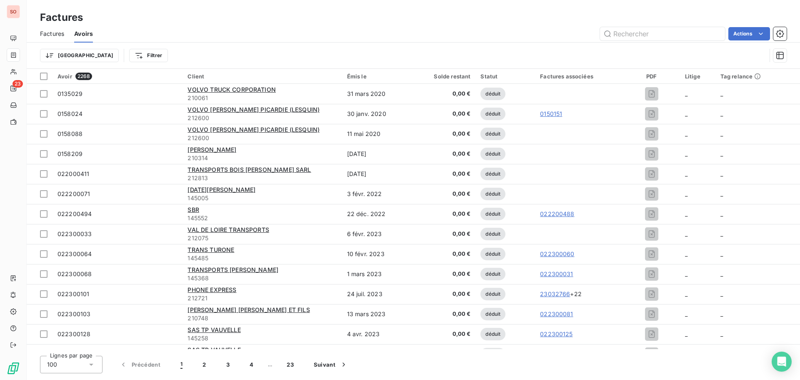 This screenshot has width=800, height=380. What do you see at coordinates (13, 12) in the screenshot?
I see `div: SO` at bounding box center [13, 12].